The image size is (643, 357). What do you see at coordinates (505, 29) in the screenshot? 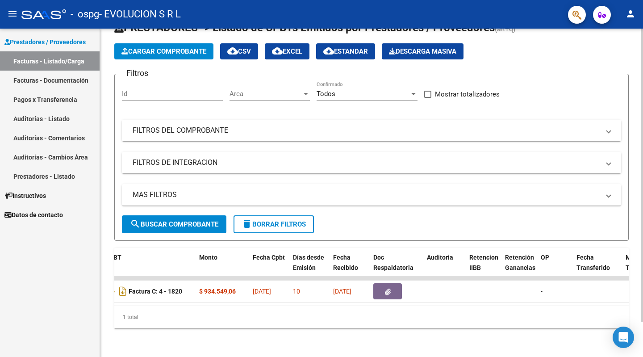
I see `span: (alt+q)` at bounding box center [505, 29].